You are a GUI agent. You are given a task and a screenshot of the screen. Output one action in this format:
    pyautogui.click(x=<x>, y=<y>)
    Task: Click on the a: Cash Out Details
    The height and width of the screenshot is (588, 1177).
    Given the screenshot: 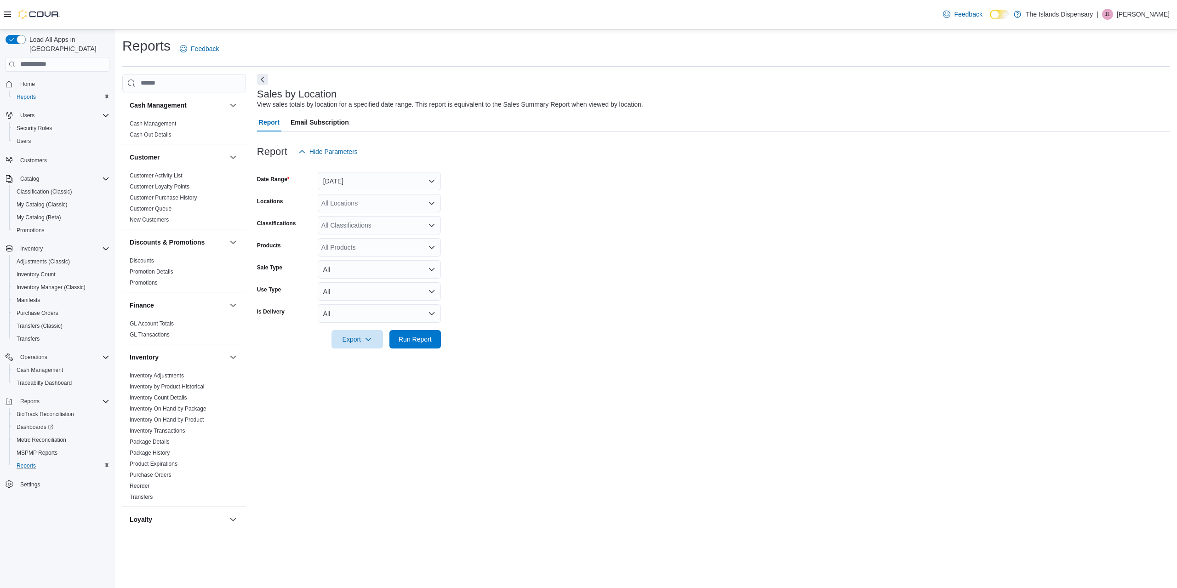 What is the action you would take?
    pyautogui.click(x=150, y=135)
    